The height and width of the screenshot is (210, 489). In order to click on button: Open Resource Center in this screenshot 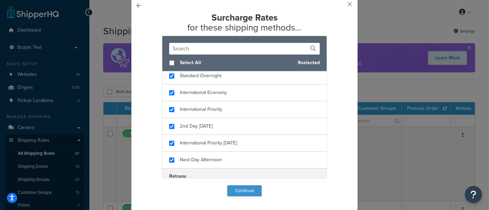, I will do `click(473, 195)`.